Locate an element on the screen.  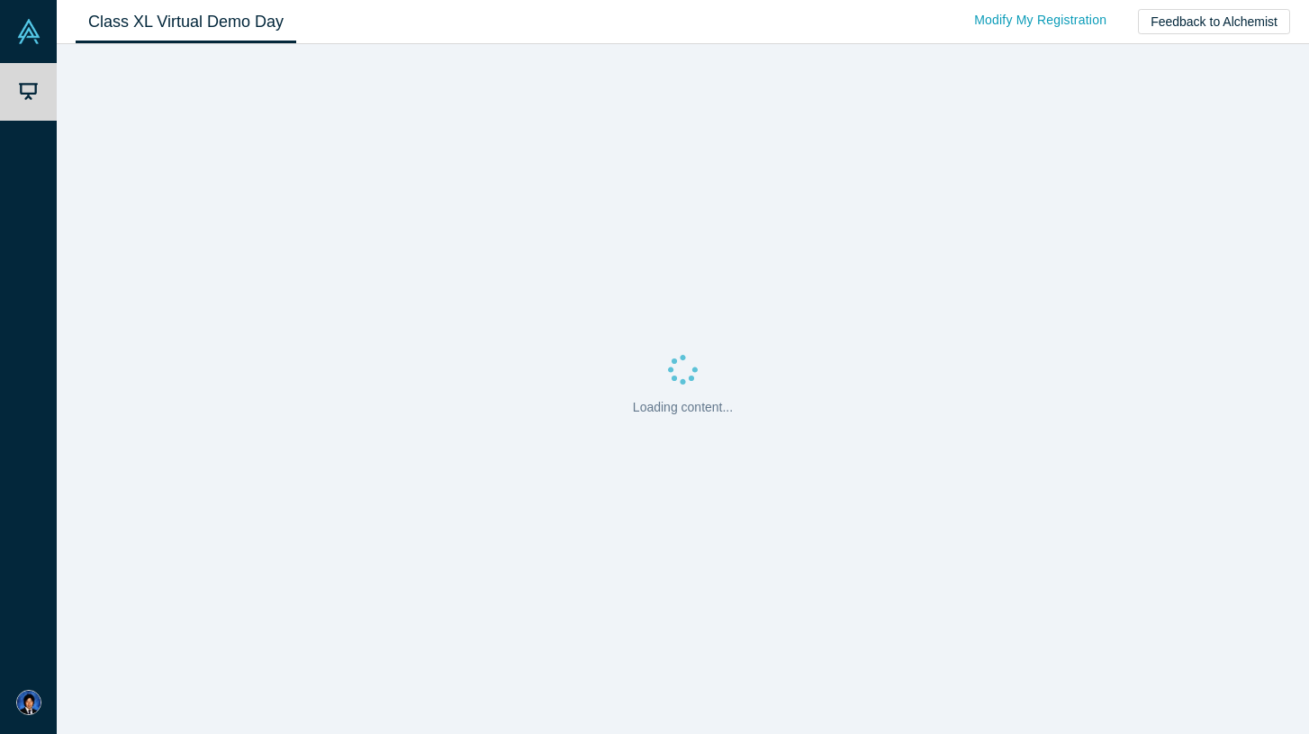
img: Alchemist Vault Logo is located at coordinates (29, 32).